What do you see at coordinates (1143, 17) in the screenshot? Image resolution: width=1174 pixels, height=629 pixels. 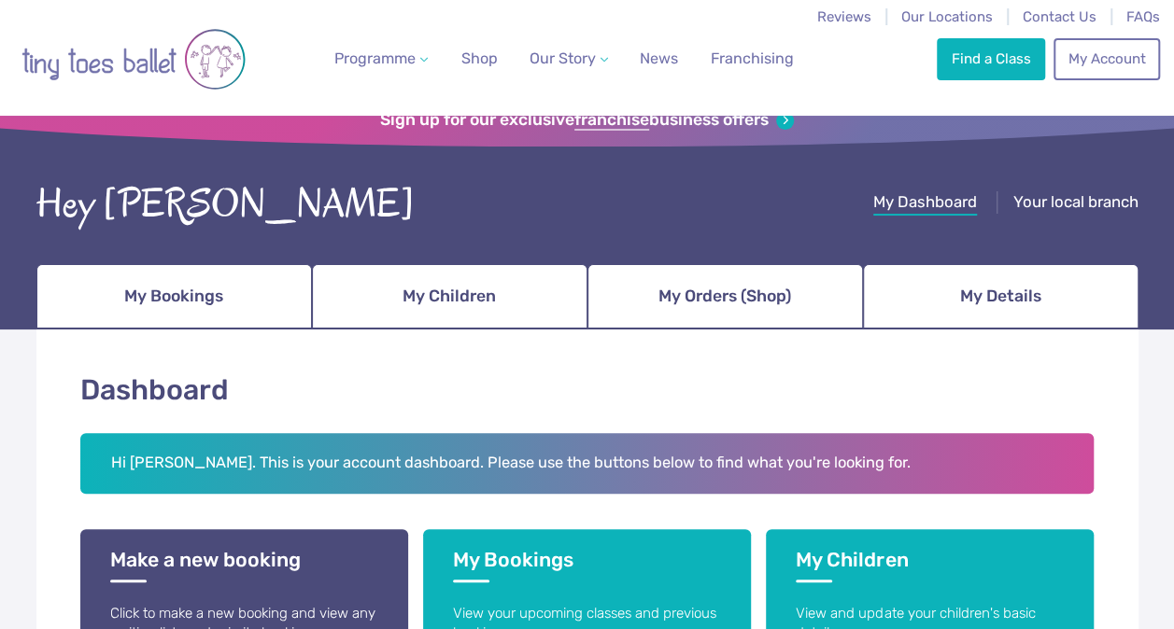 I see `span: FAQs` at bounding box center [1143, 17].